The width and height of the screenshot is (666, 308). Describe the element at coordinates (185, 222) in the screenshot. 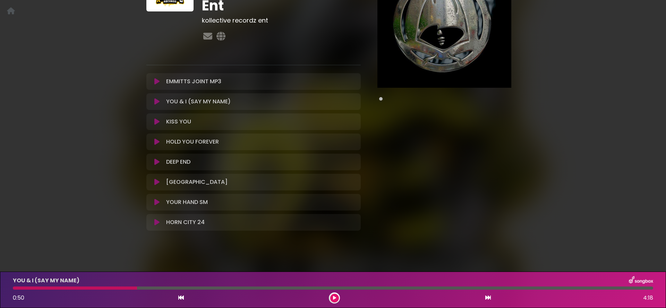

I see `p: HORN CITY 24` at that location.